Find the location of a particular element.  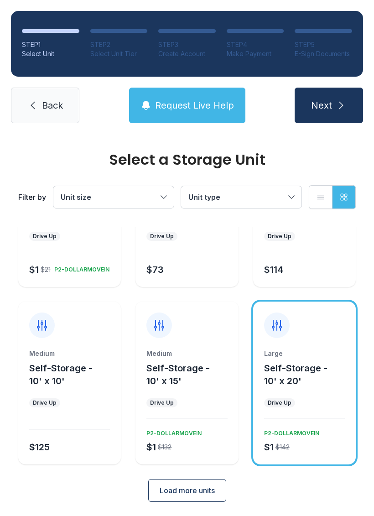

div: Select Unit Tier is located at coordinates (119, 54).